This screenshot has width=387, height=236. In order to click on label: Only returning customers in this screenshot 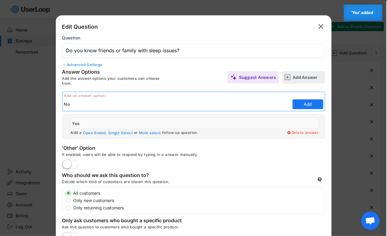, I will do `click(198, 208)`.